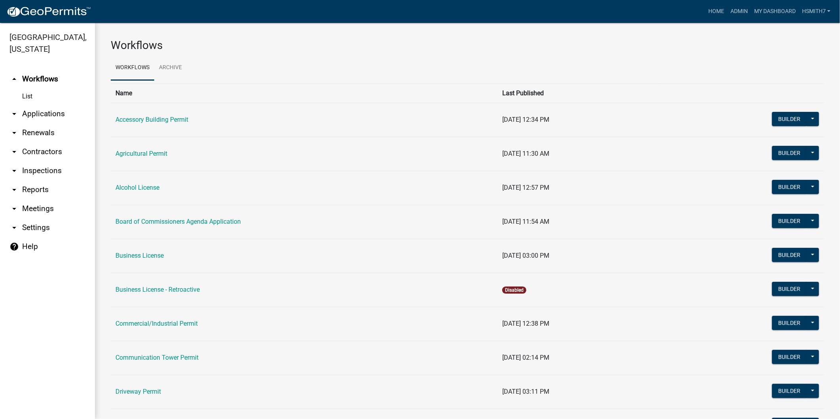 The width and height of the screenshot is (840, 419). I want to click on a: Commercial/Industrial Permit, so click(157, 324).